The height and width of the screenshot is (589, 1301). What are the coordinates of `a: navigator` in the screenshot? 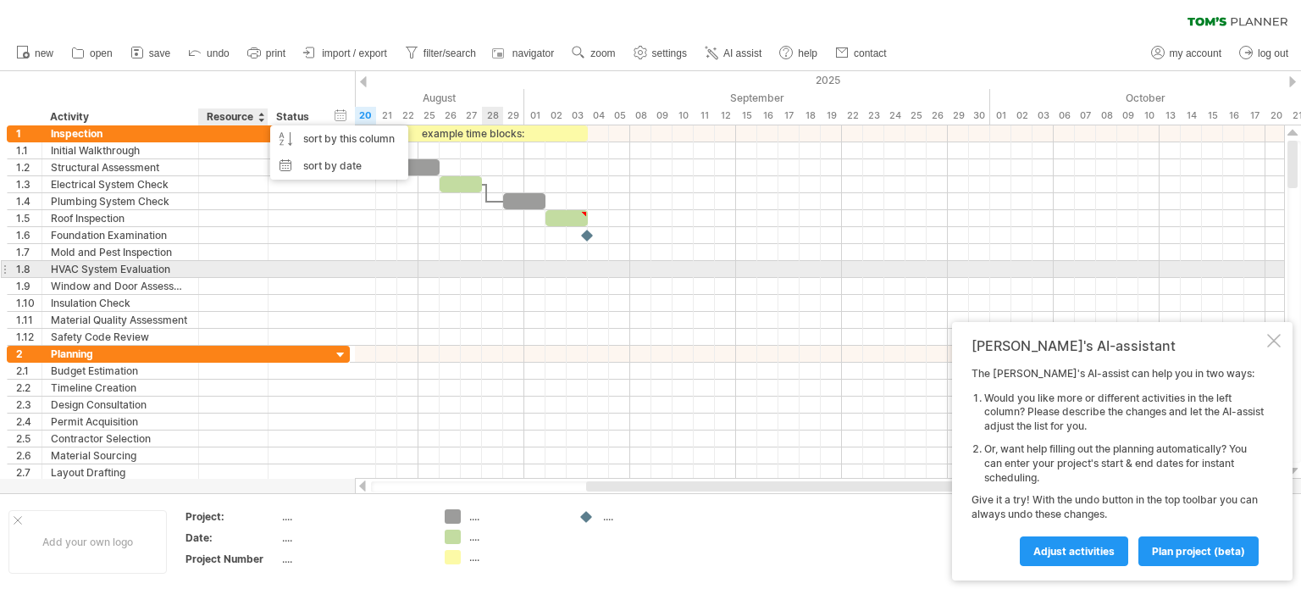 It's located at (524, 53).